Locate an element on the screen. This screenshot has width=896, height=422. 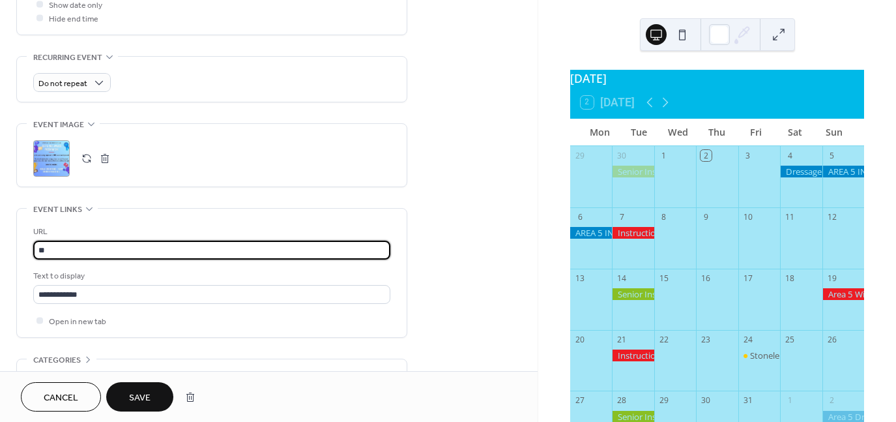
div: 14 is located at coordinates (622, 278).